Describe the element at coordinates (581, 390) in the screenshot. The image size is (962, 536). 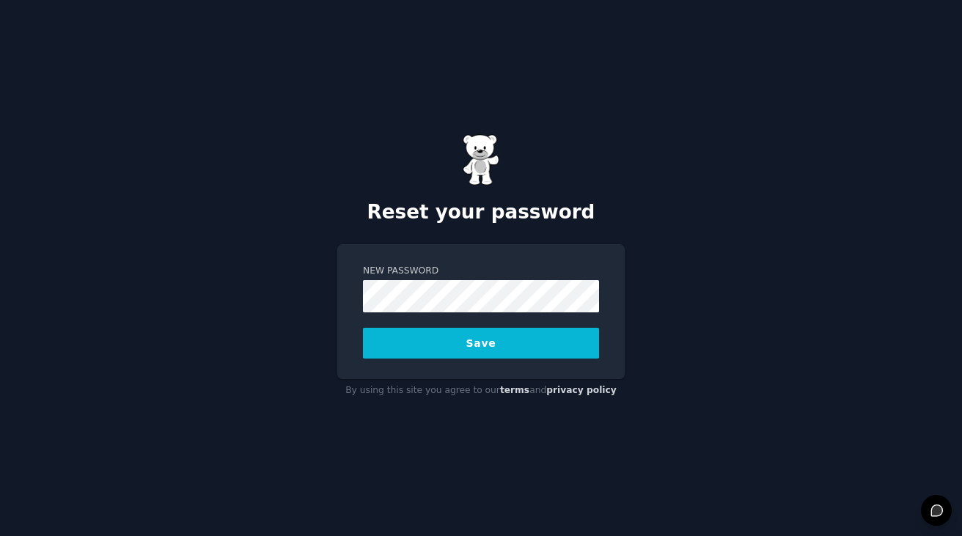
I see `a: privacy policy` at that location.